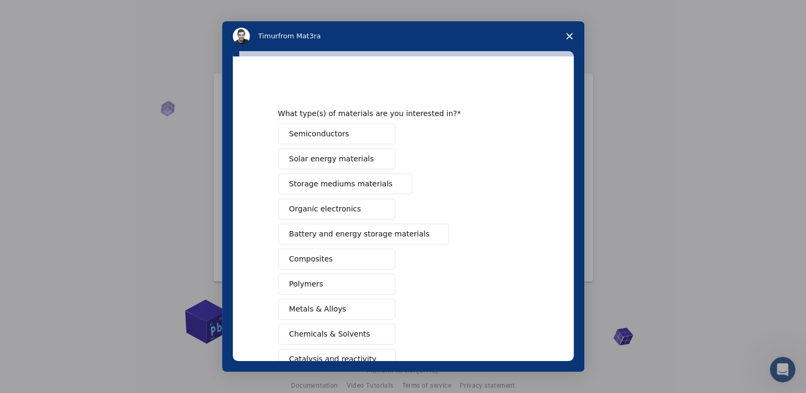  I want to click on img: Profile image for Timur, so click(241, 36).